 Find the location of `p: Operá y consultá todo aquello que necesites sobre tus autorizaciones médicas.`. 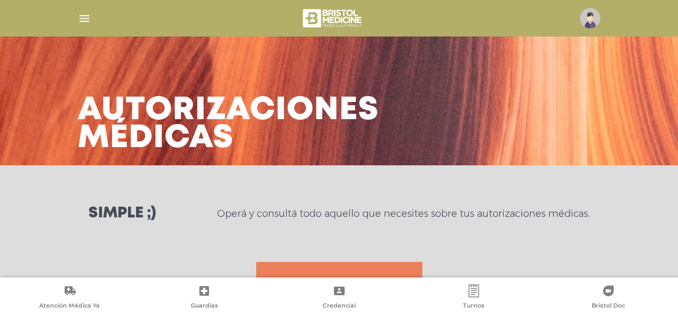

p: Operá y consultá todo aquello que necesites sobre tus autorizaciones médicas. is located at coordinates (403, 213).